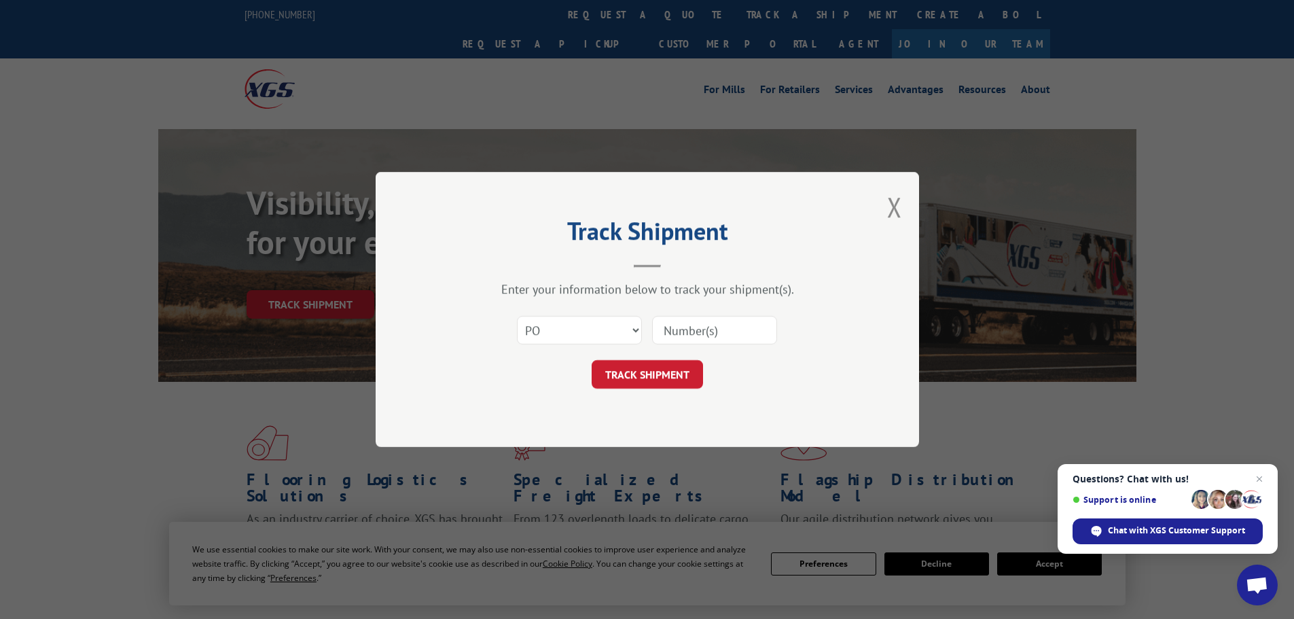 This screenshot has width=1294, height=619. What do you see at coordinates (1176, 530) in the screenshot?
I see `span: Chat with XGS Customer Support` at bounding box center [1176, 530].